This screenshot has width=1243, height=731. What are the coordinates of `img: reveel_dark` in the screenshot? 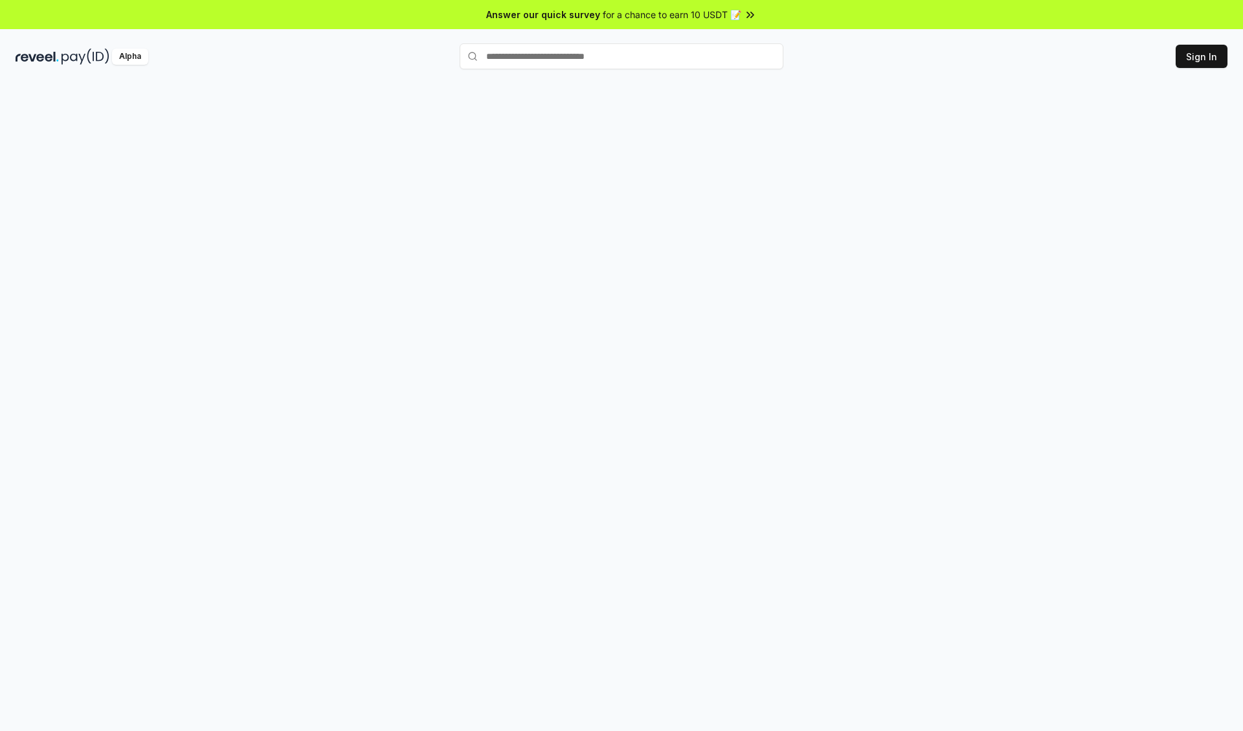 It's located at (37, 56).